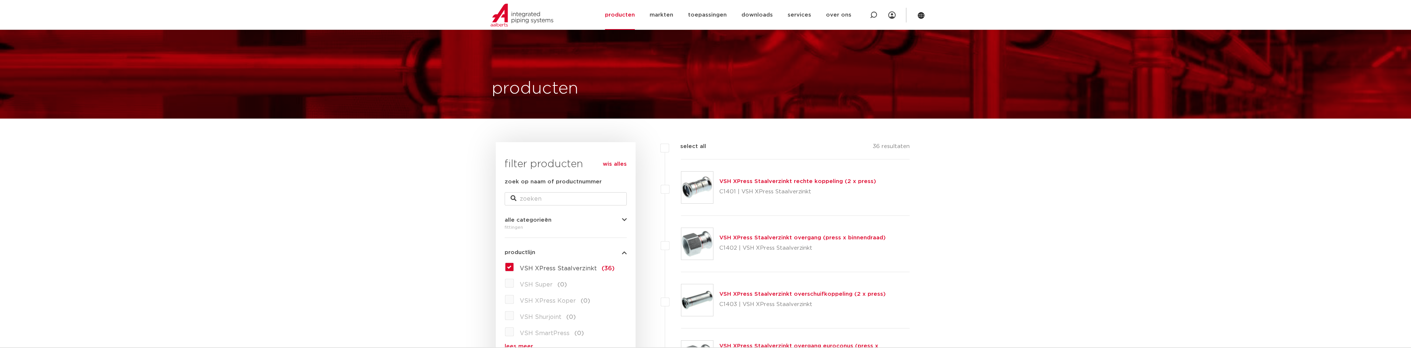 Image resolution: width=1411 pixels, height=348 pixels. What do you see at coordinates (565, 199) in the screenshot?
I see `input: zoeken` at bounding box center [565, 199].